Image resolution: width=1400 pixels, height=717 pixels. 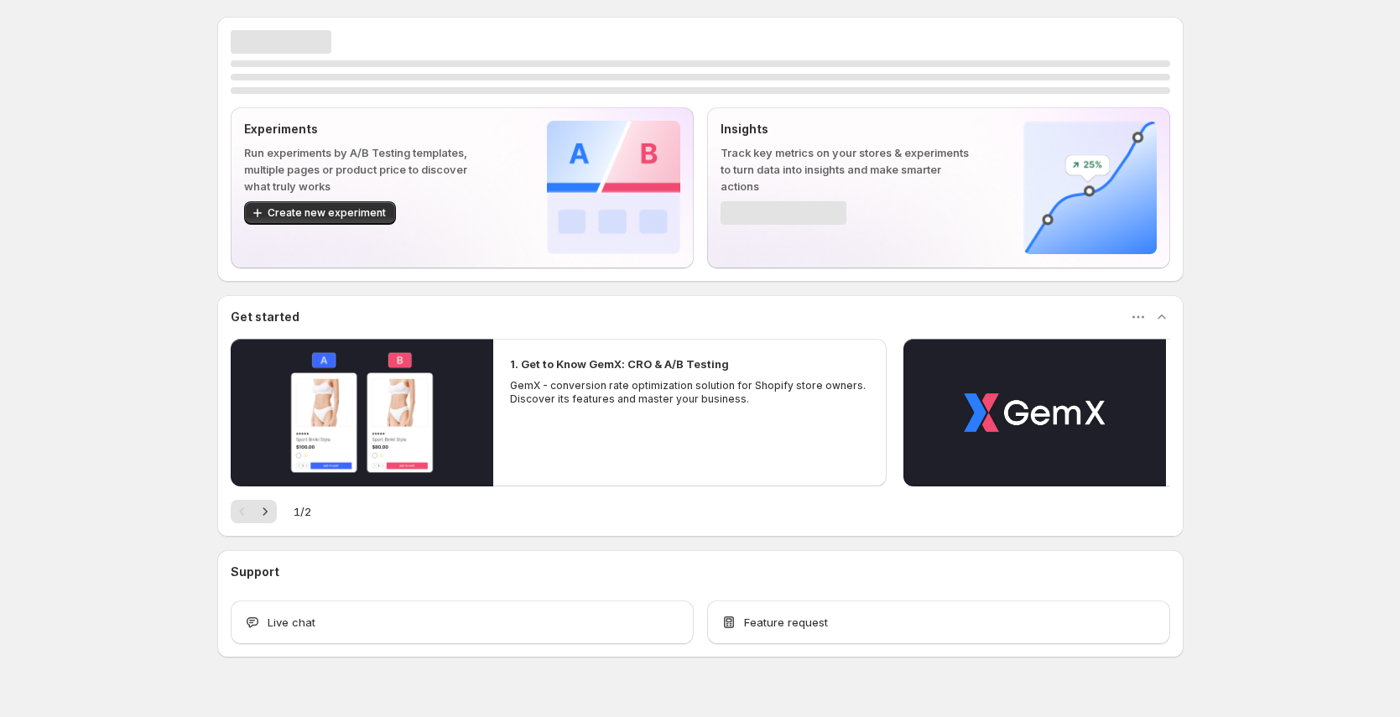 I want to click on span: 1 / 2, so click(x=302, y=512).